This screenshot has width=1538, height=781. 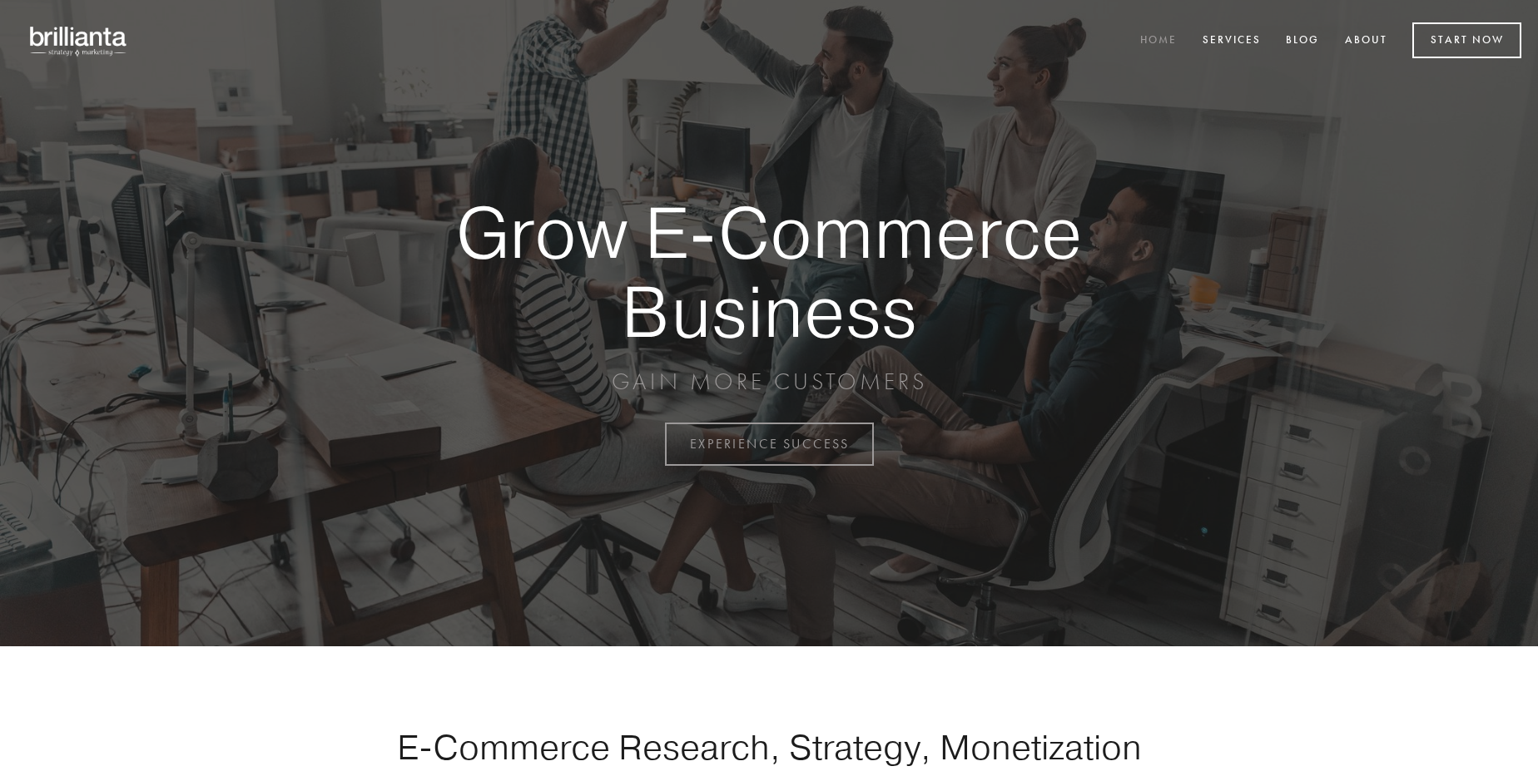 What do you see at coordinates (79, 41) in the screenshot?
I see `img: brillianta - research, strategy, marketing` at bounding box center [79, 41].